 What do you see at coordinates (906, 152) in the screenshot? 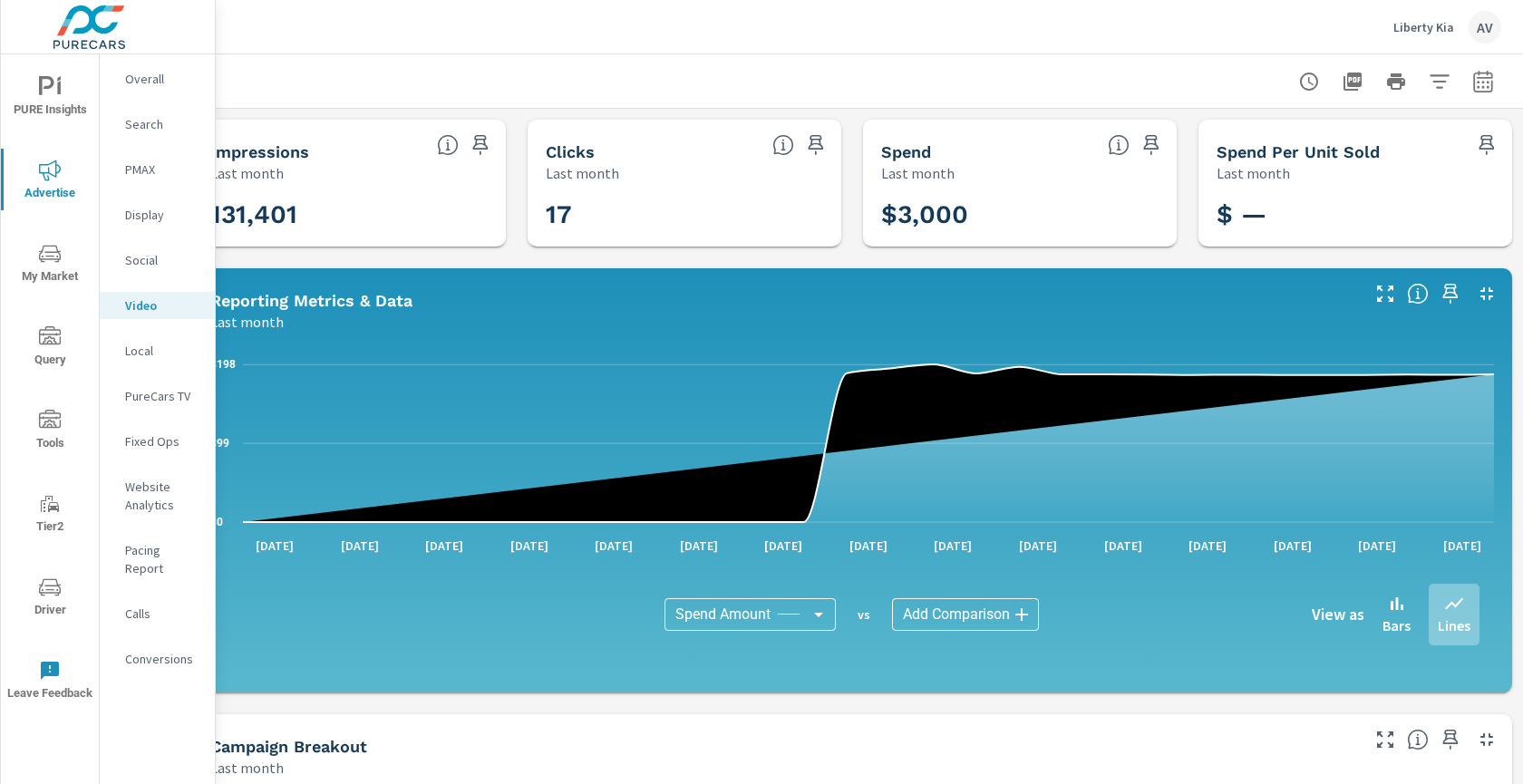
I see `h5: Spend` at bounding box center [906, 152].